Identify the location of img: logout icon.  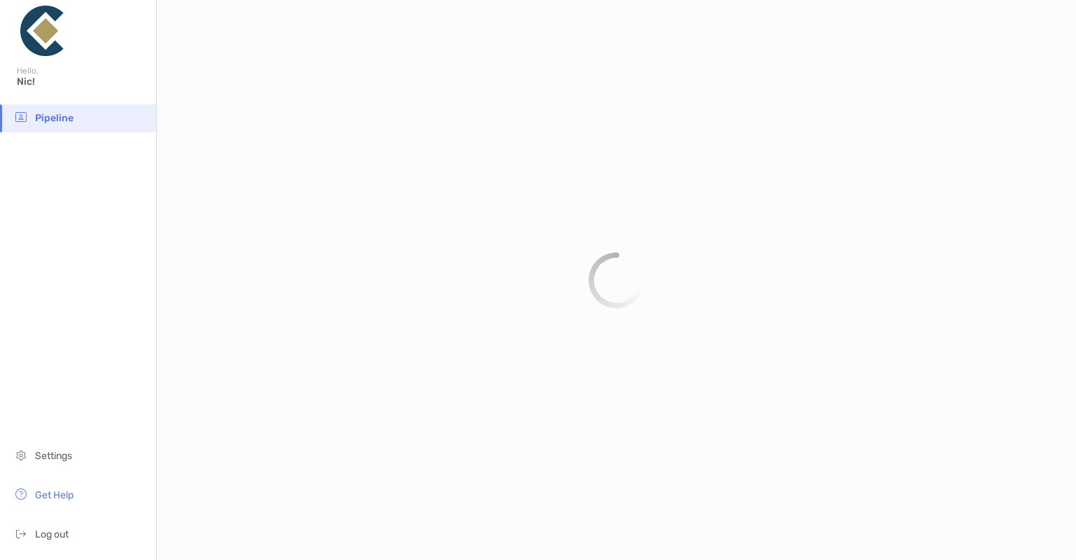
(21, 533).